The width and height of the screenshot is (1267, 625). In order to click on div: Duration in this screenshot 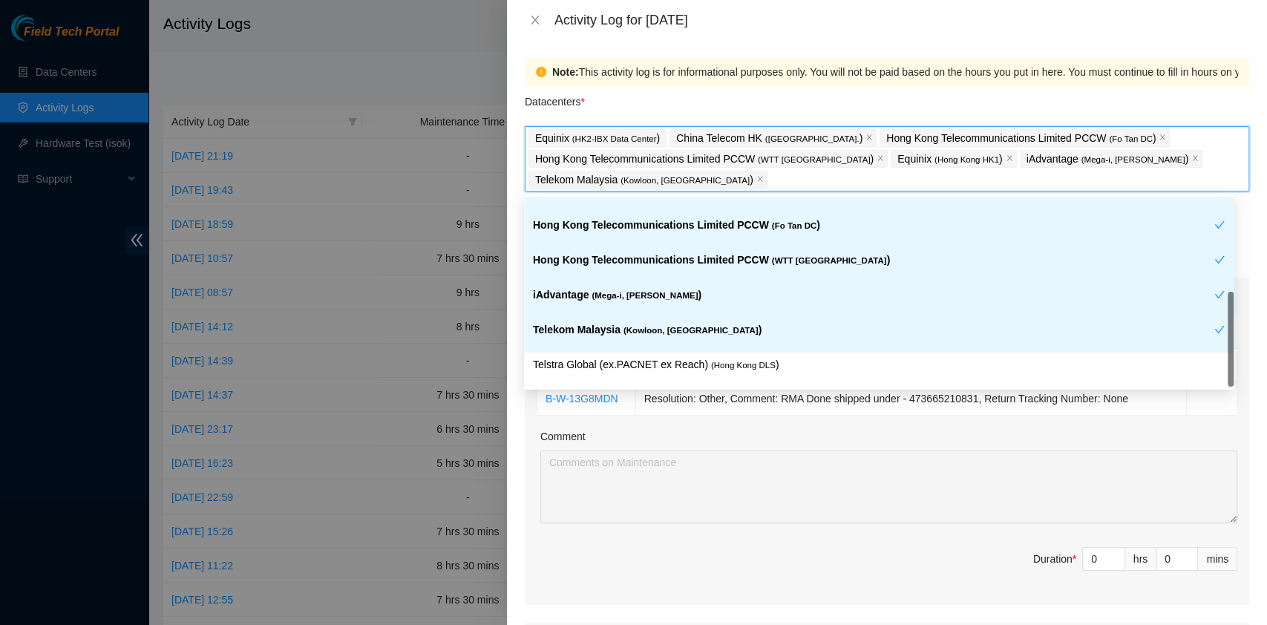, I will do `click(1055, 559)`.